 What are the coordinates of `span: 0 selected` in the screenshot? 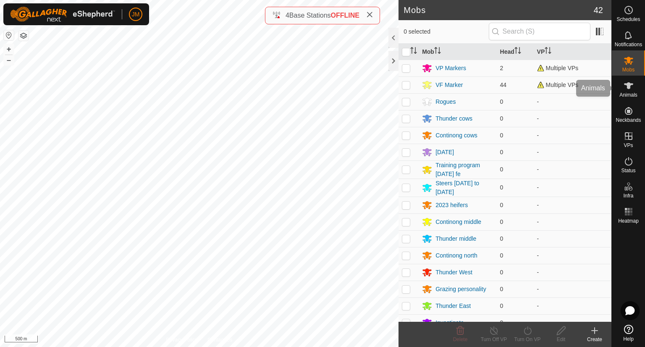 It's located at (446, 32).